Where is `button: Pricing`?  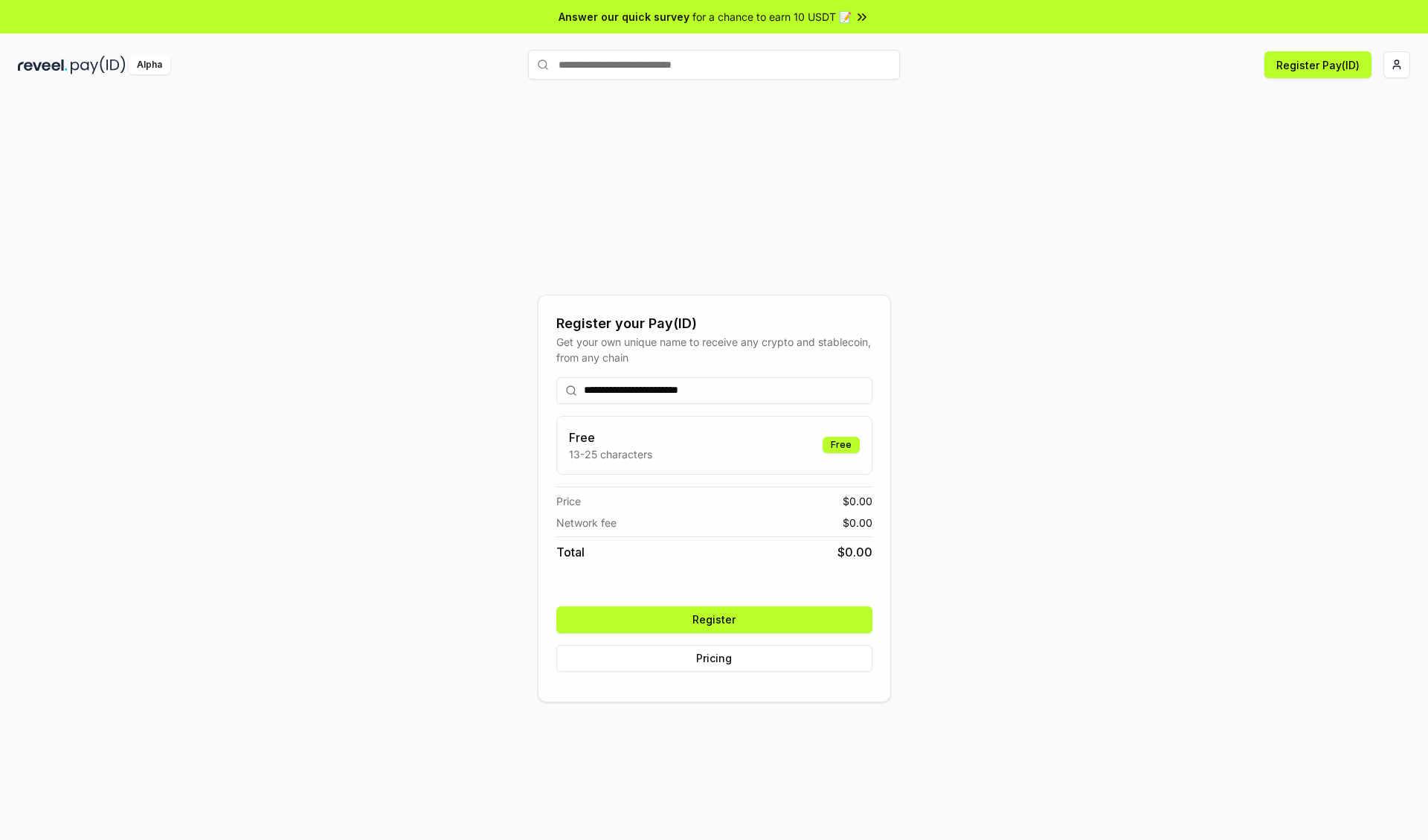
button: Pricing is located at coordinates (714, 658).